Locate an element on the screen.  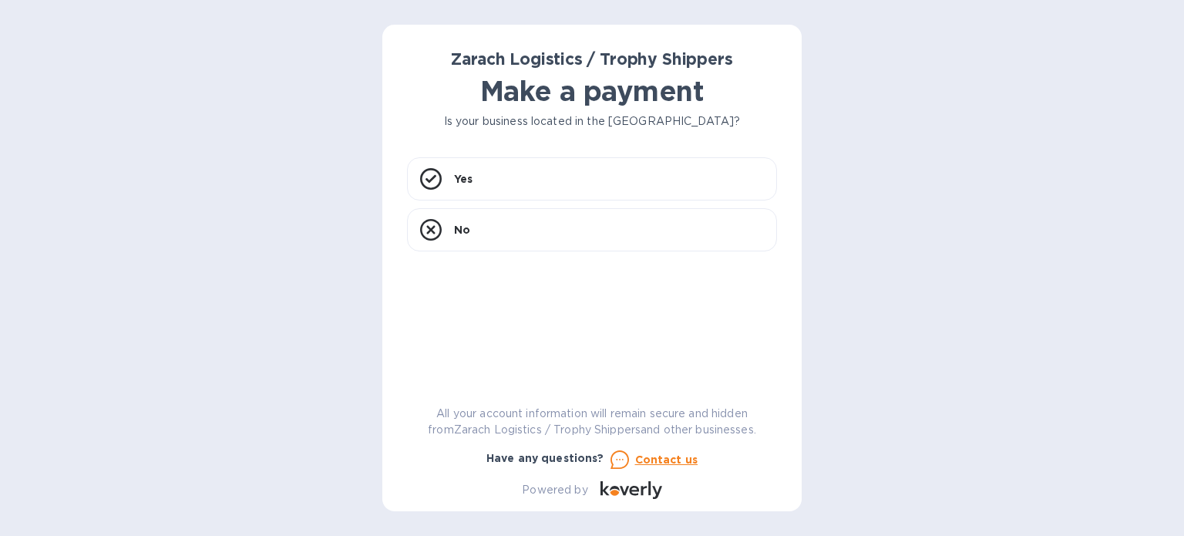
p: Powered by is located at coordinates (554, 490).